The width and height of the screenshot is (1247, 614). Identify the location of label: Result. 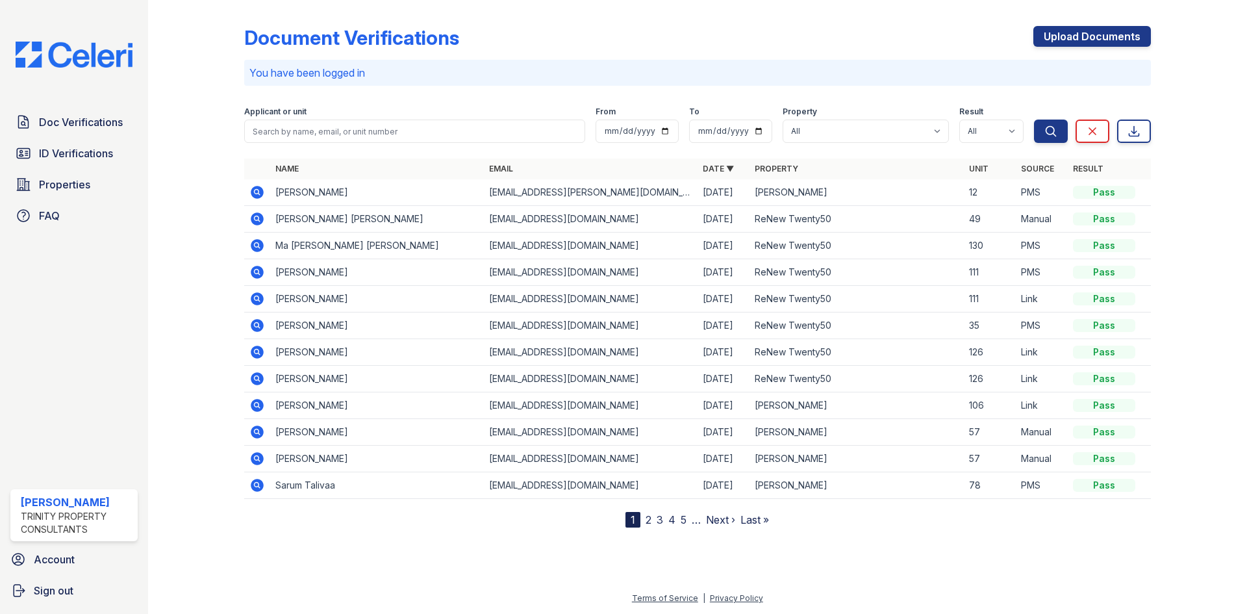
(971, 112).